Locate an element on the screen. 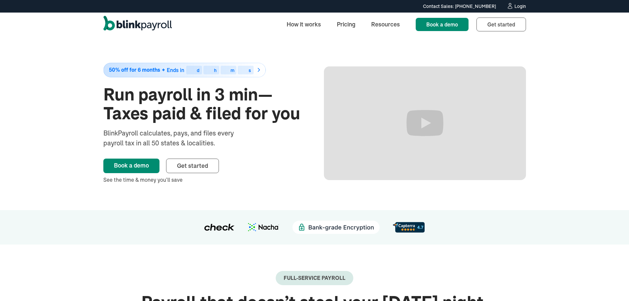  div: BlinkPayroll calculates, pays, and files every payroll tax in all 50 states & localities. is located at coordinates (177, 138).